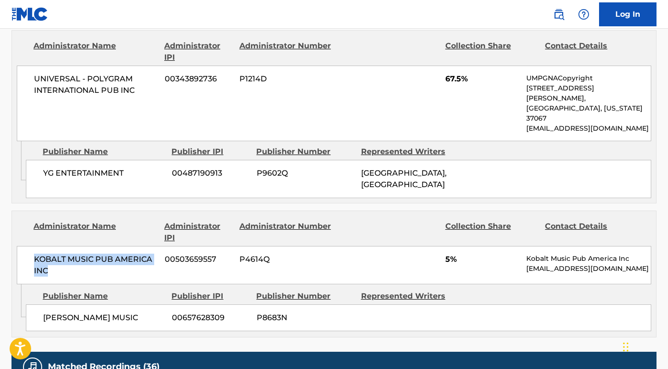 Image resolution: width=668 pixels, height=369 pixels. Describe the element at coordinates (482, 79) in the screenshot. I see `span: 67.5%` at that location.